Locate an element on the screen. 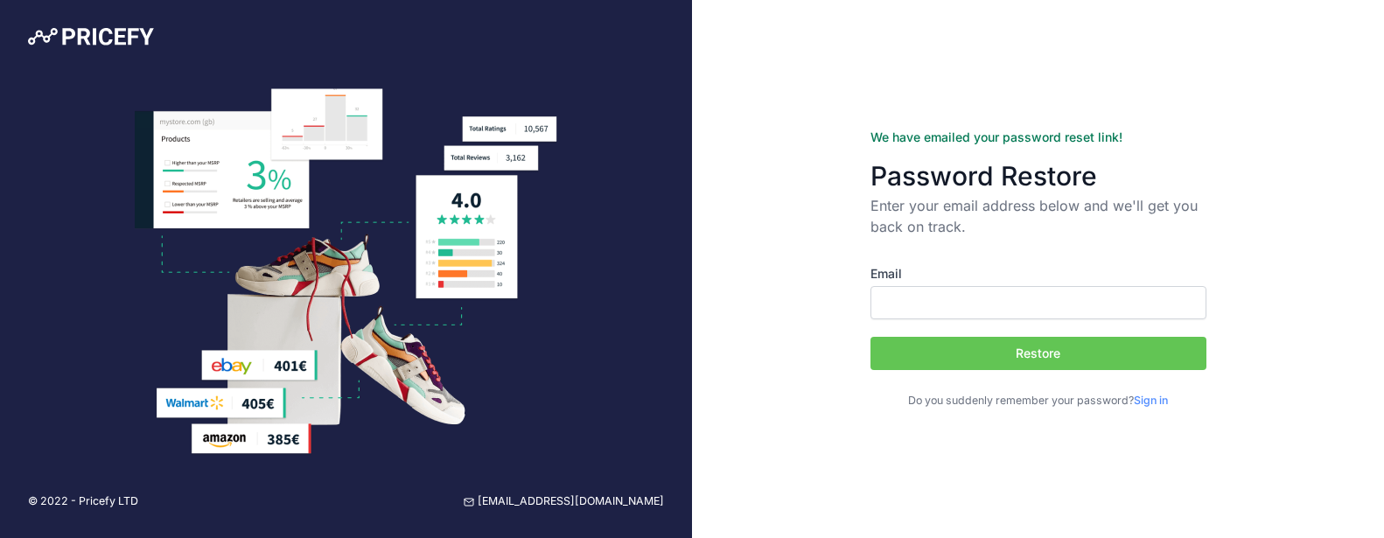 Image resolution: width=1384 pixels, height=538 pixels. p: Do you suddenly remember your password? is located at coordinates (1038, 401).